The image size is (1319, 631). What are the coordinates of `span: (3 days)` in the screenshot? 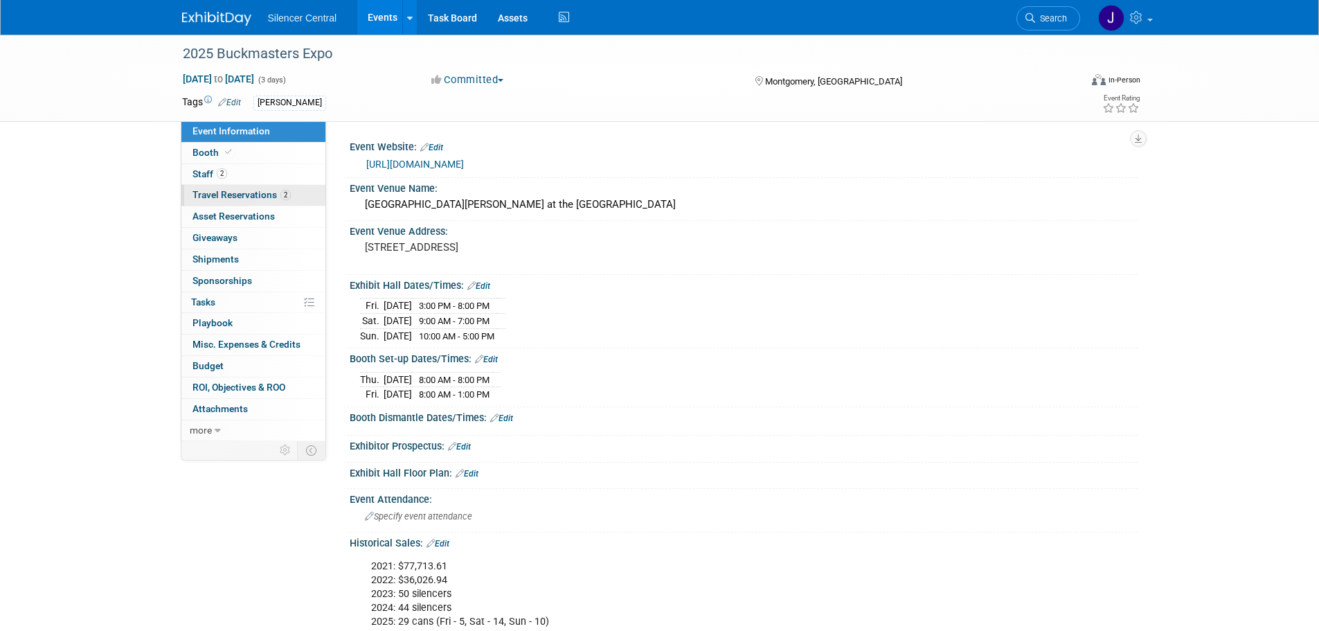 It's located at (271, 80).